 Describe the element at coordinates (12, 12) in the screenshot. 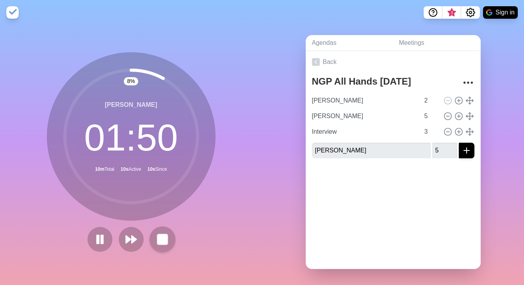

I see `img: timeblocks logo` at that location.